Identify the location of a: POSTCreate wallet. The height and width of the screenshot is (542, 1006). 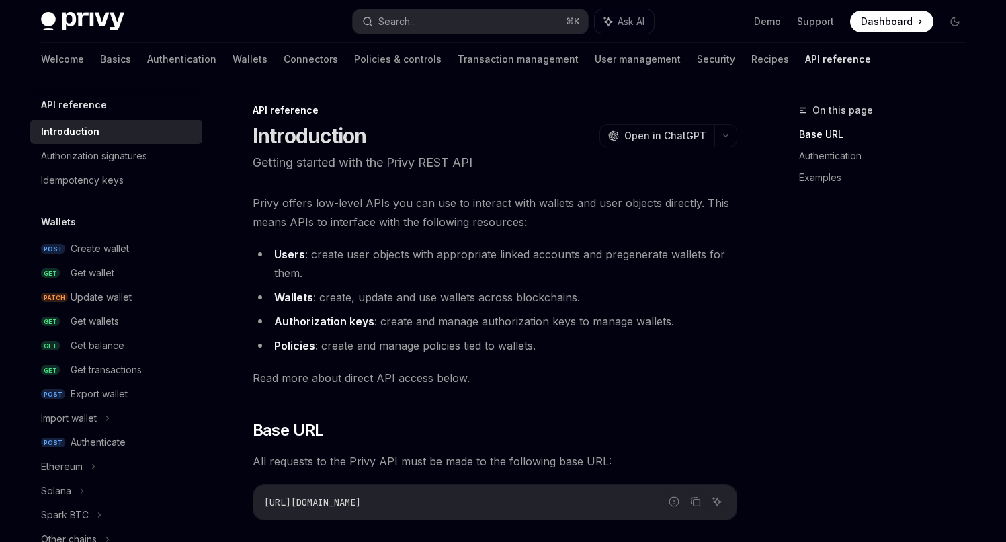
(116, 249).